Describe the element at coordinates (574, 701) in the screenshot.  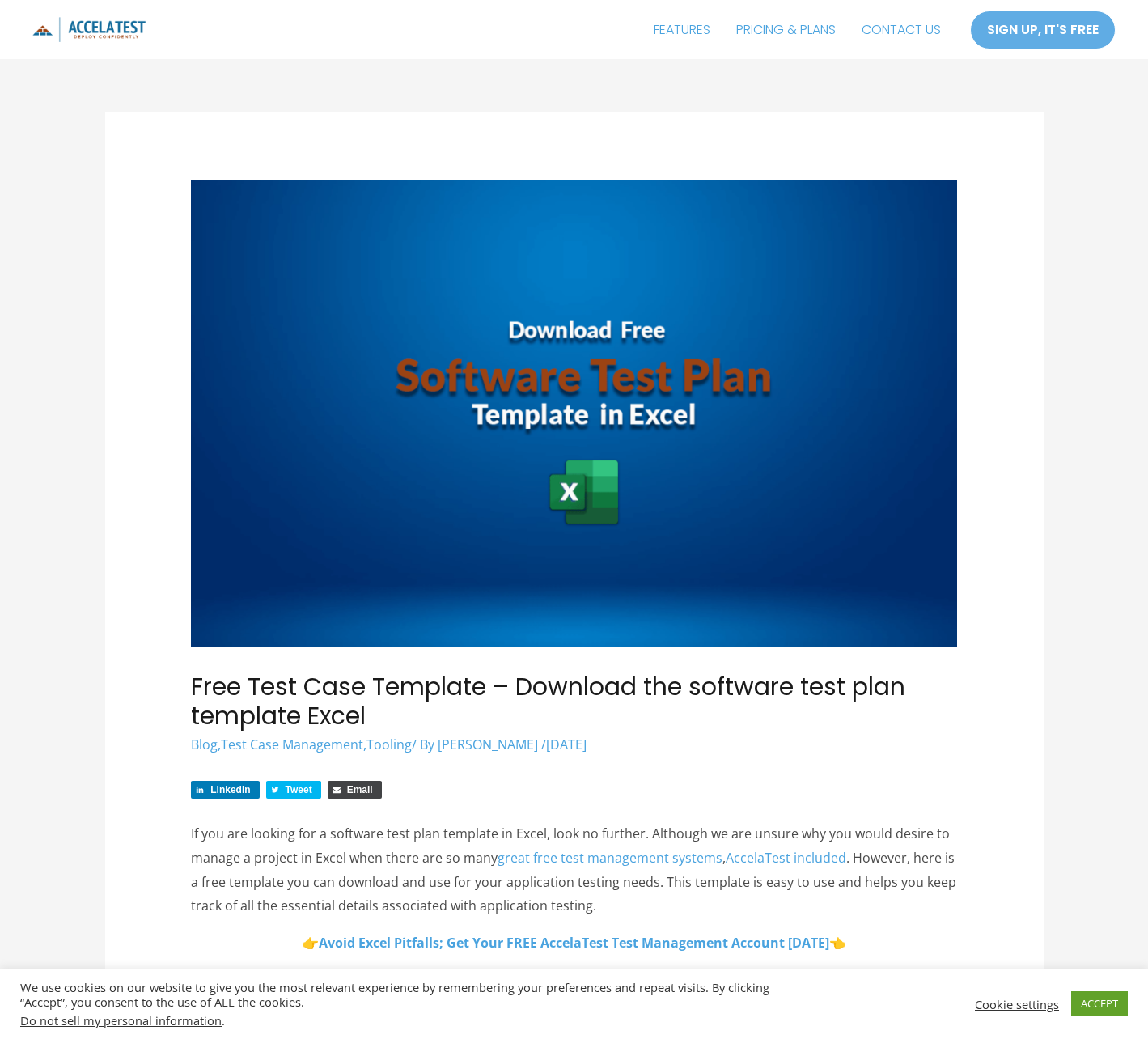
I see `h1: Free Test Case Template – Download the software test plan template Excel` at that location.